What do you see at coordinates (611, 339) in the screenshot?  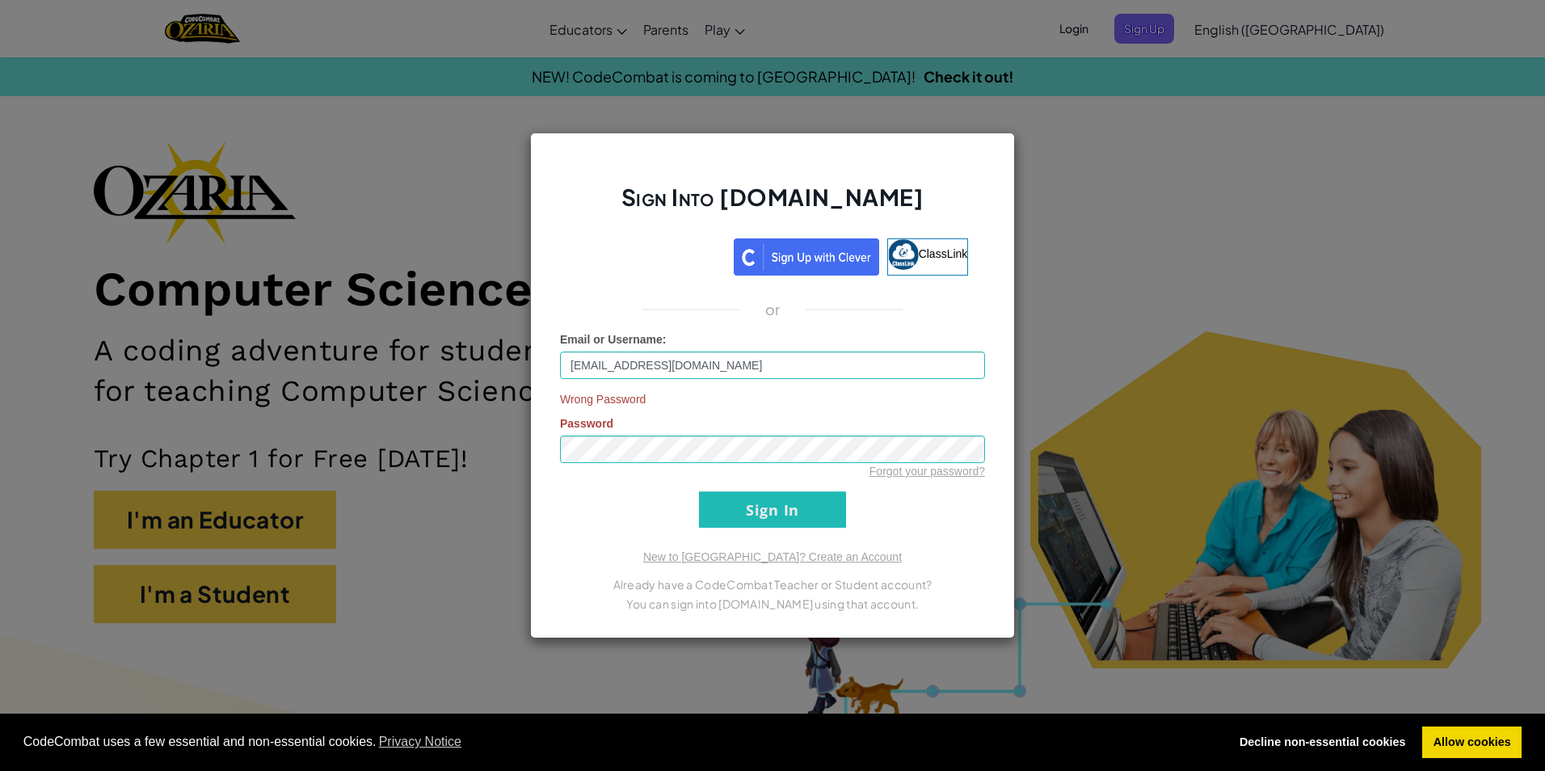 I see `span: Email or Username` at bounding box center [611, 339].